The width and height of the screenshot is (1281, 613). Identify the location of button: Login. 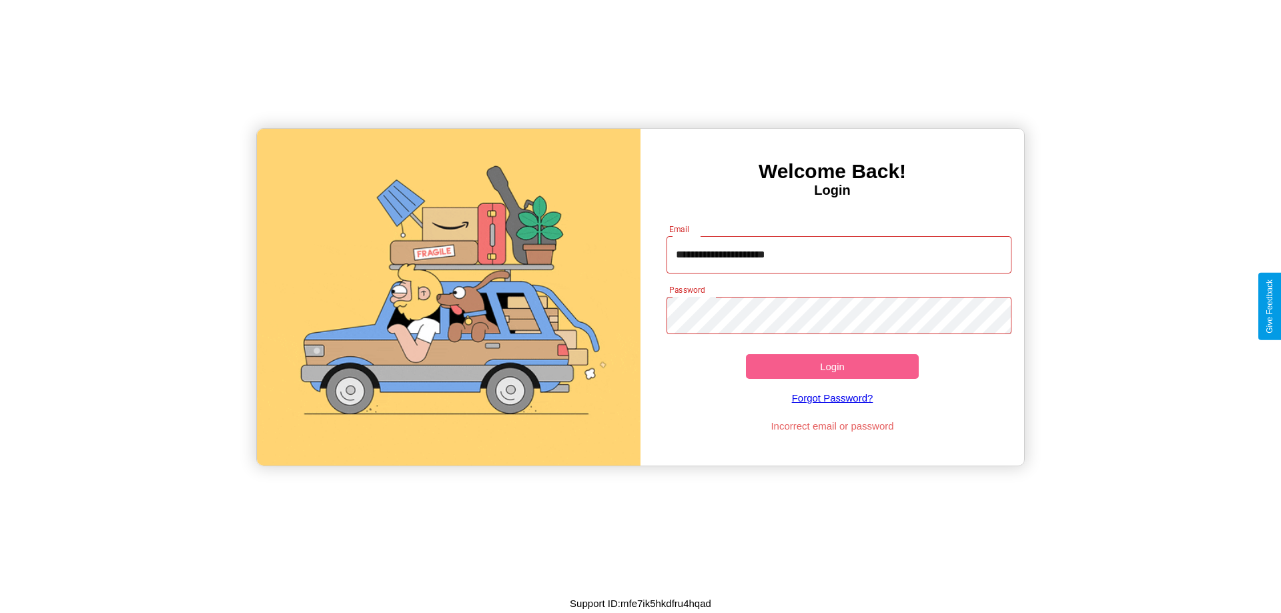
(832, 366).